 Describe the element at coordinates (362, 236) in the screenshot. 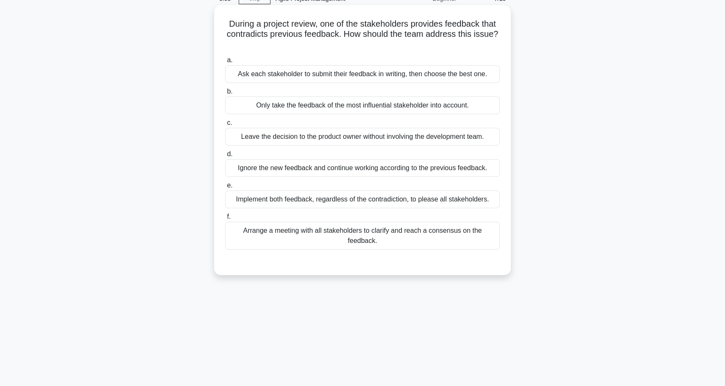

I see `div: Arrange a meeting with all stakeholders to clarify and reach a consensus on the feedback.` at that location.